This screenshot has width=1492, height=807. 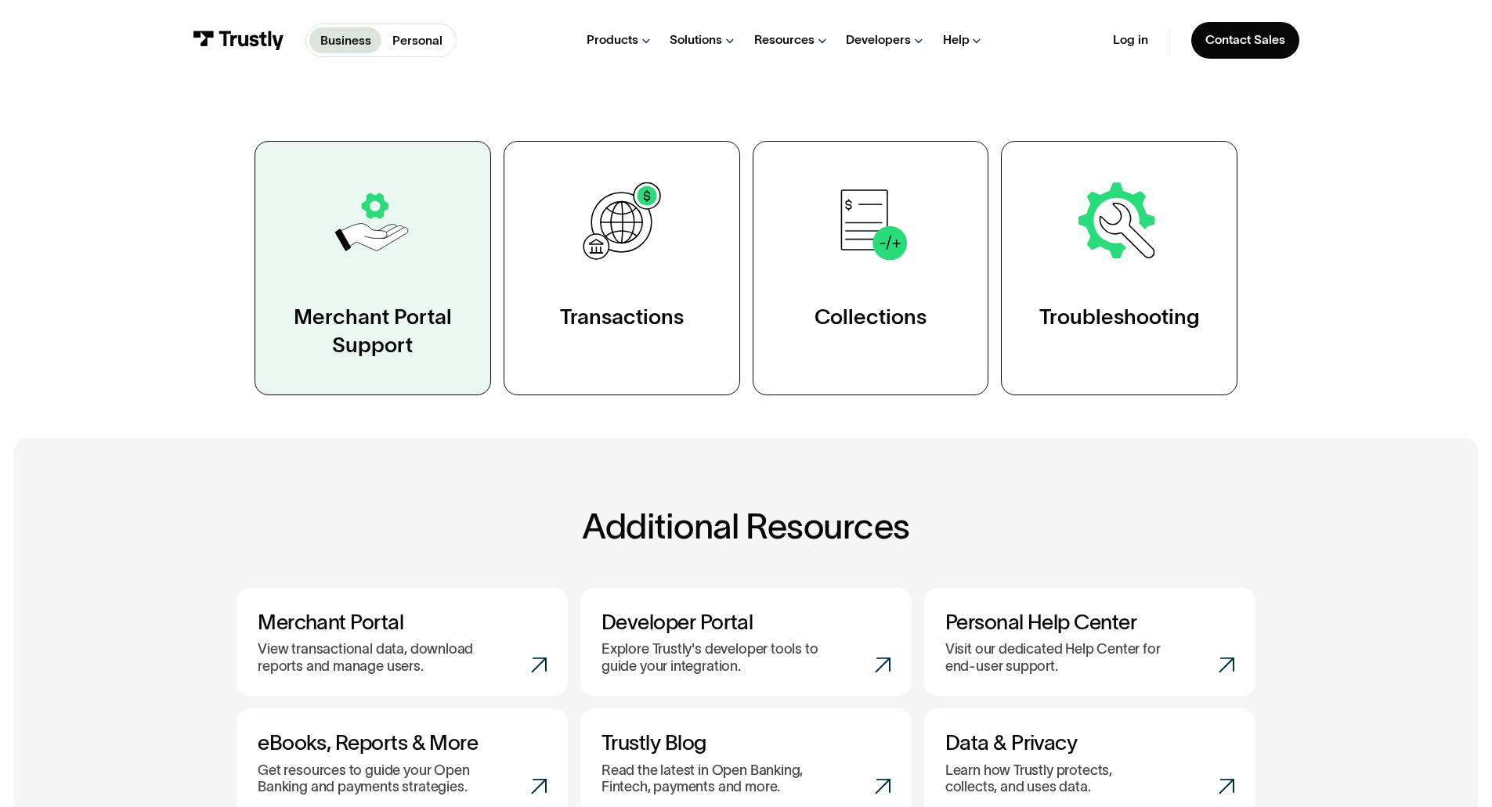 What do you see at coordinates (373, 331) in the screenshot?
I see `div: Merchant Portal Support` at bounding box center [373, 331].